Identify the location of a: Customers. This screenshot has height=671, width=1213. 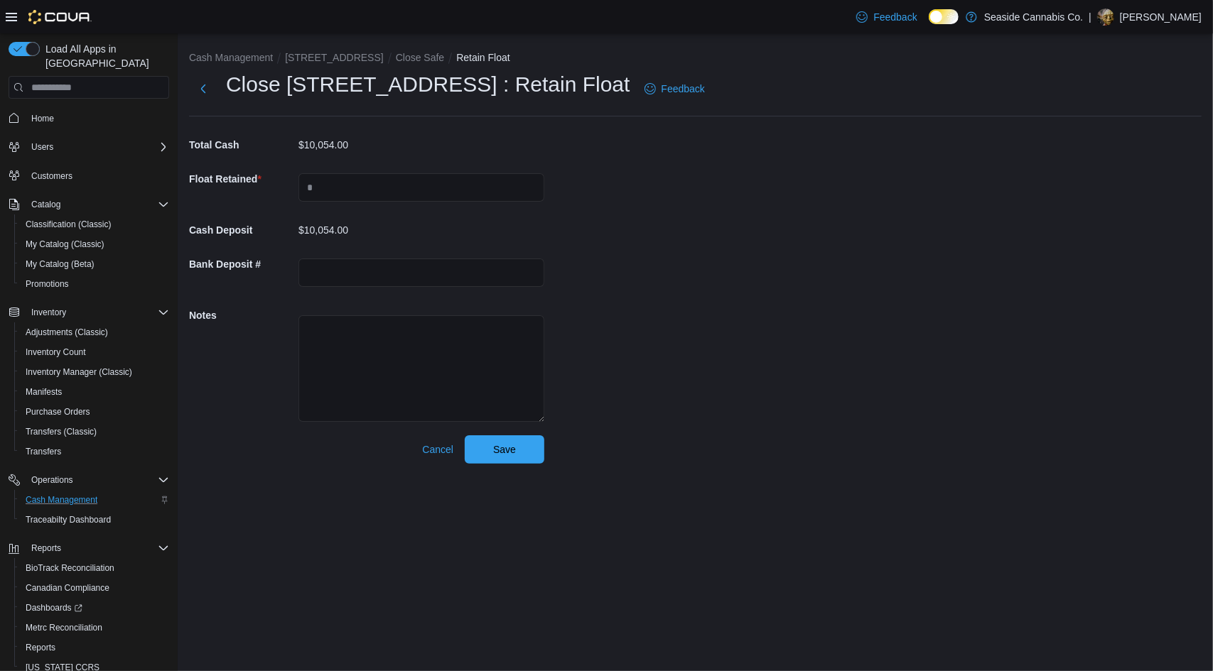
(52, 176).